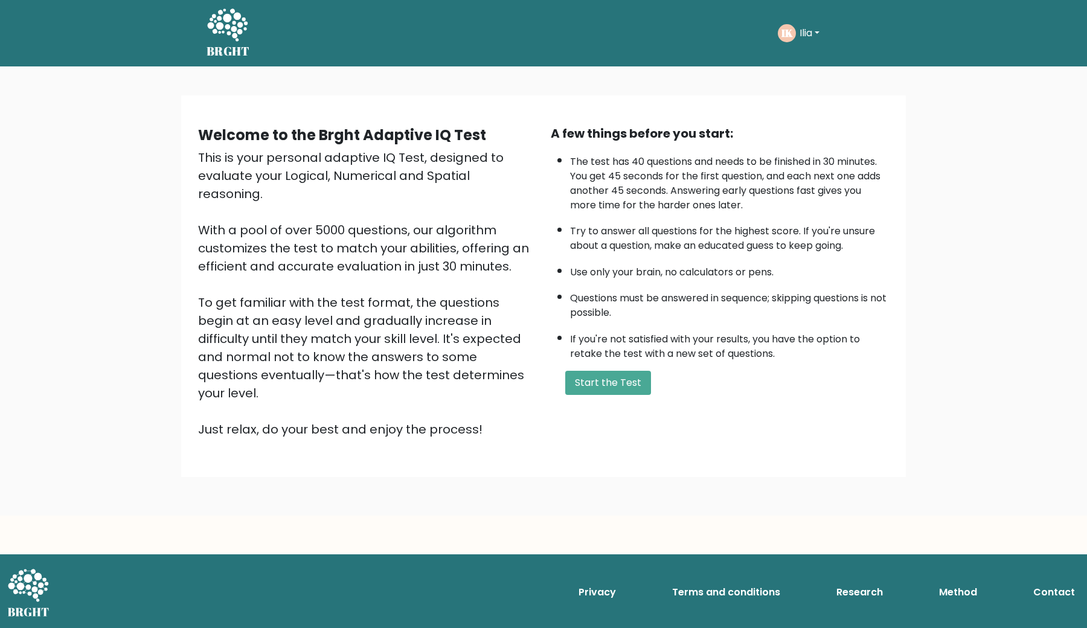 This screenshot has height=628, width=1087. I want to click on div: A few things before you start:, so click(720, 133).